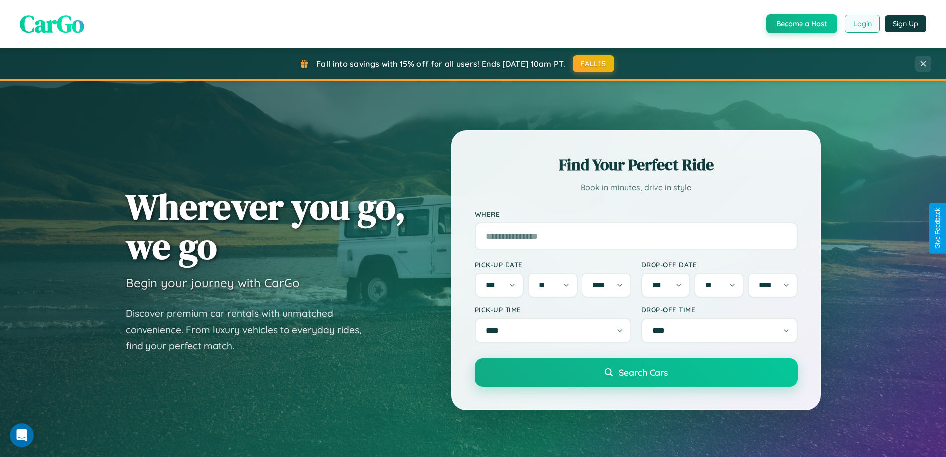 This screenshot has width=946, height=457. I want to click on h3: Begin your journey with CarGo, so click(213, 283).